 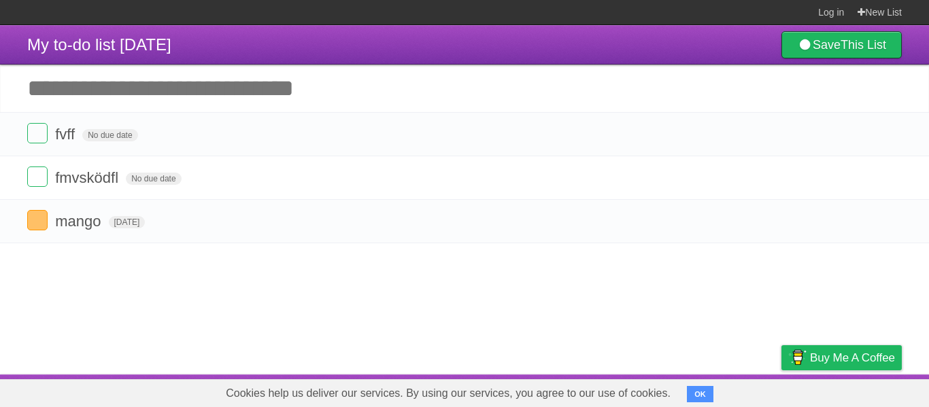 I want to click on a: About, so click(x=615, y=391).